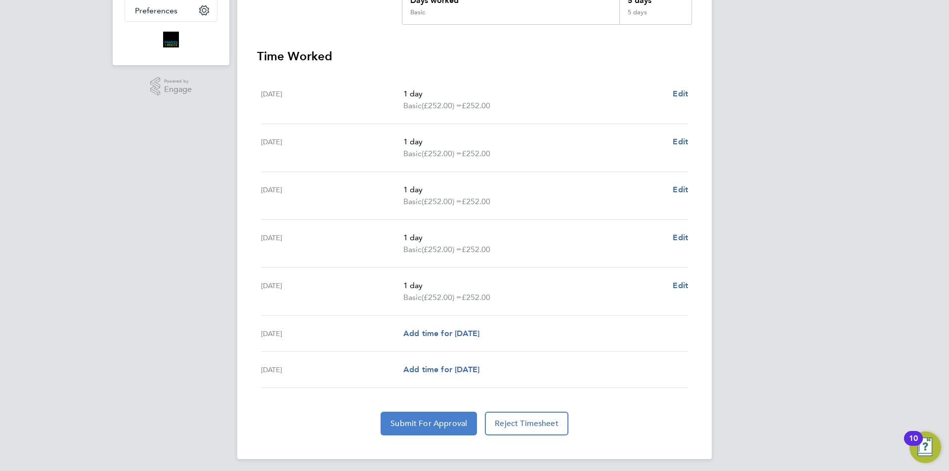 This screenshot has width=949, height=471. Describe the element at coordinates (178, 81) in the screenshot. I see `span: Powered by` at that location.